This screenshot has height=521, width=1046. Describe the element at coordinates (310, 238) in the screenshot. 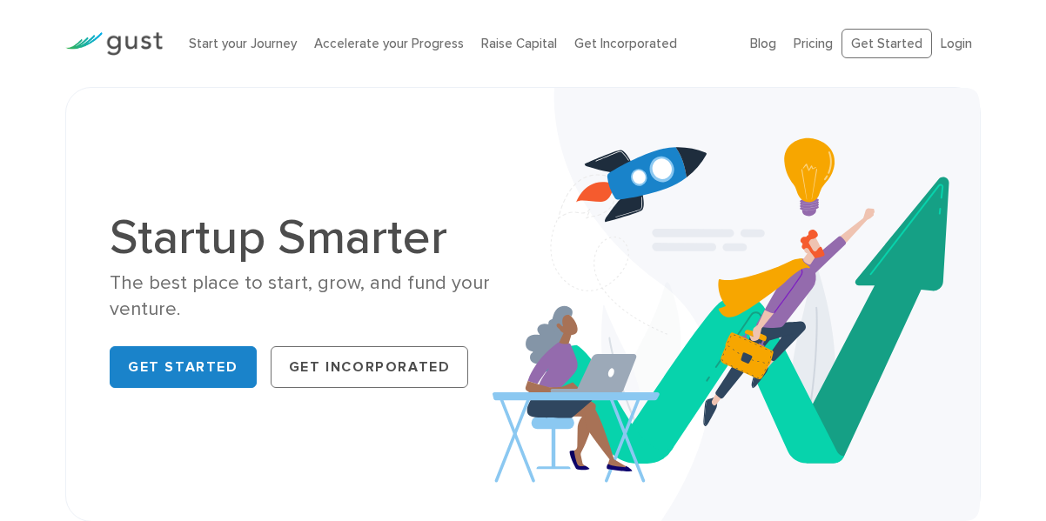

I see `h1: Startup Smarter` at that location.